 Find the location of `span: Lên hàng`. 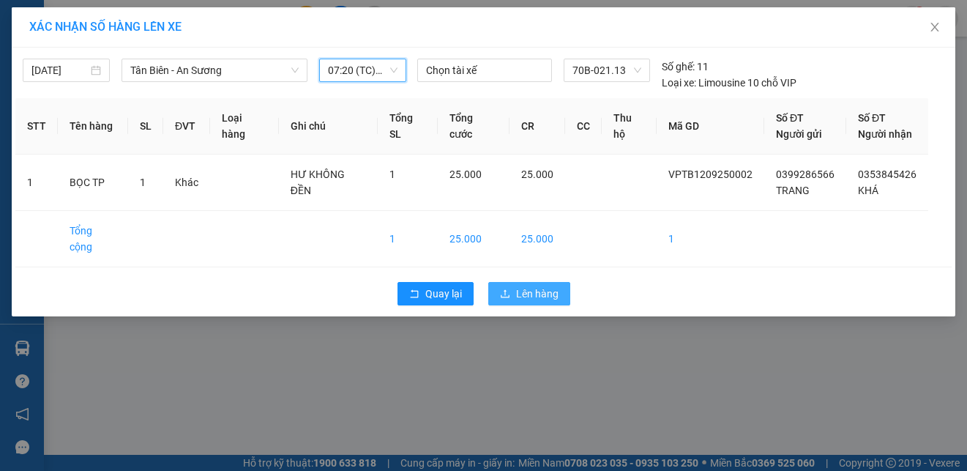

span: Lên hàng is located at coordinates (538, 294).